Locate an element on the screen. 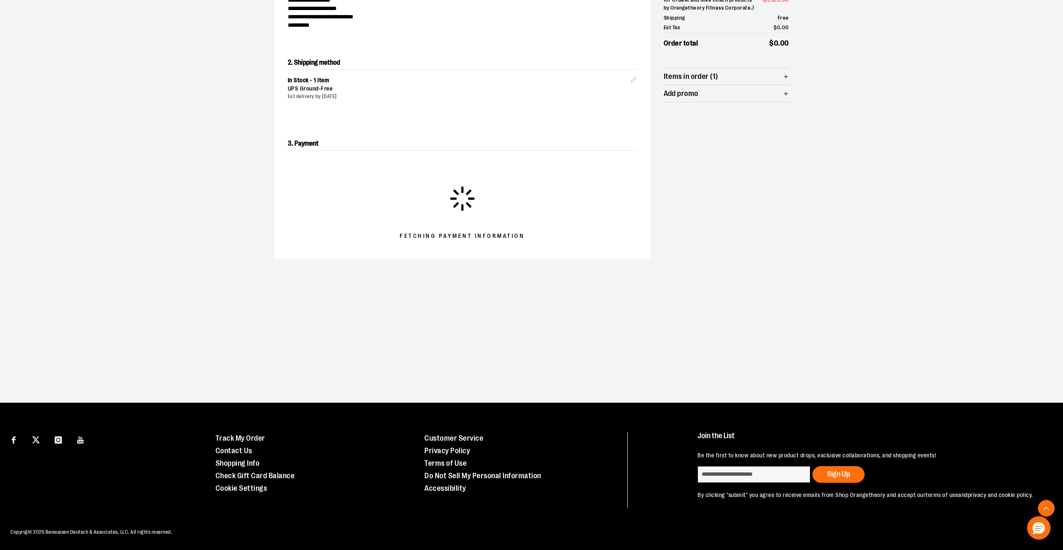 This screenshot has width=1063, height=550. span: Sign Up is located at coordinates (838, 474).